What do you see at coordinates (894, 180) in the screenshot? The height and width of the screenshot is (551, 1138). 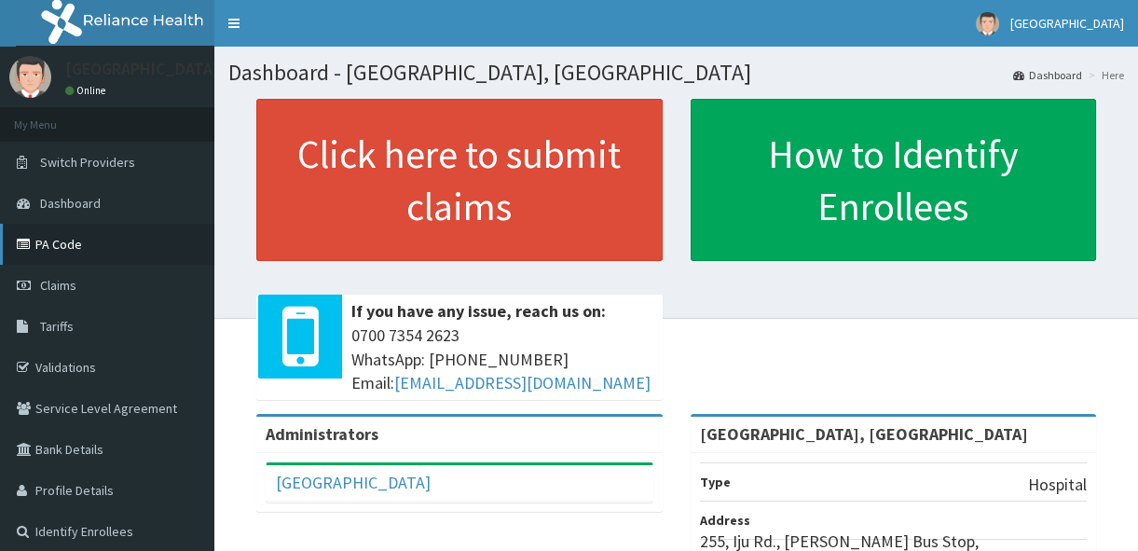 I see `a: How to Identify Enrollees` at bounding box center [894, 180].